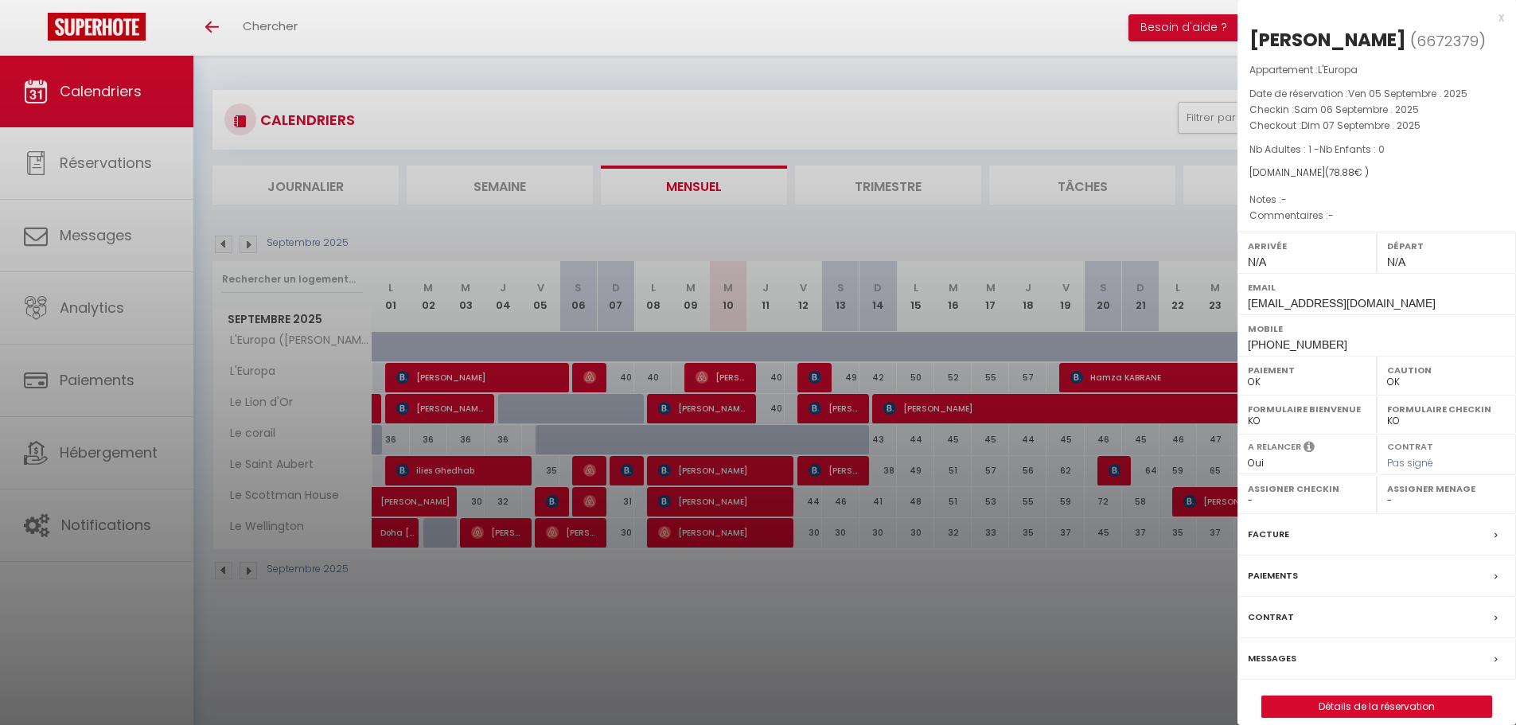  I want to click on label: A relancer, so click(1274, 447).